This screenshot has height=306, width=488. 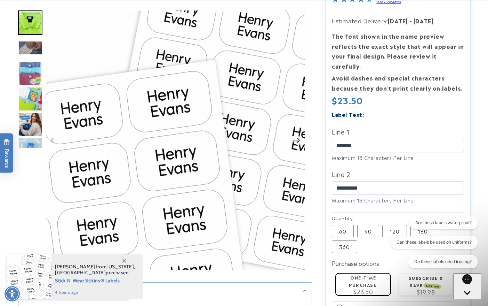 I want to click on span: 4 hours ago, so click(x=95, y=292).